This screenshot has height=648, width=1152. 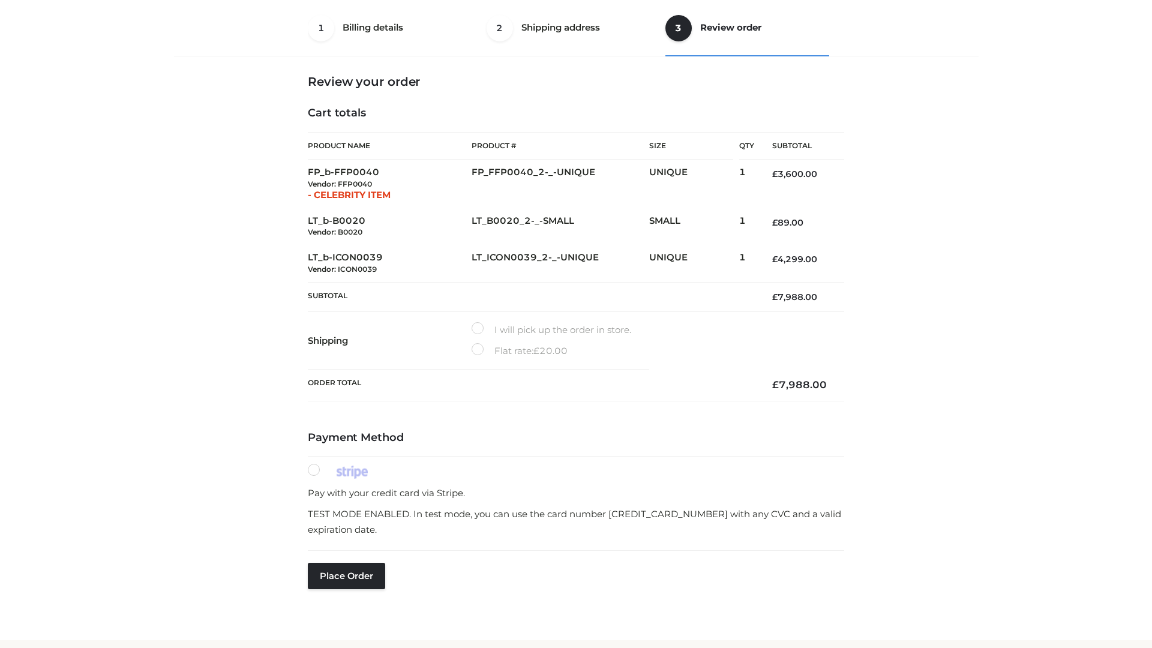 What do you see at coordinates (560, 184) in the screenshot?
I see `td: FP_FFP0040_2-_-UNIQUE` at bounding box center [560, 184].